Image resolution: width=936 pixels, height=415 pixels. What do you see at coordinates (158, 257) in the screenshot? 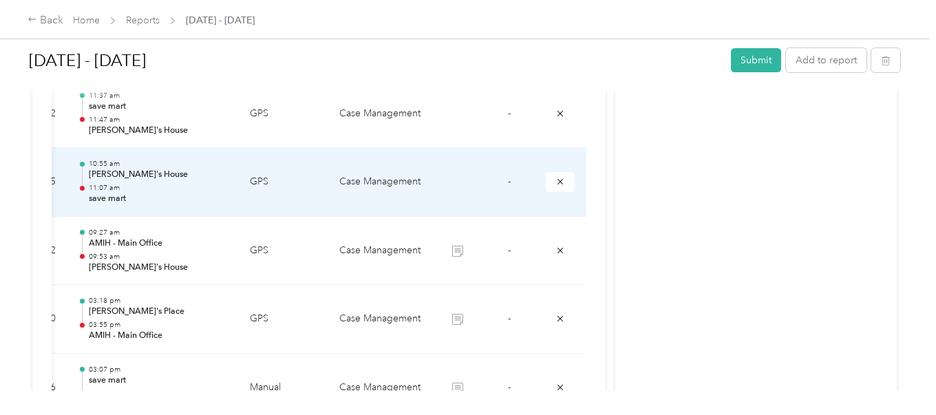
I see `p: 09:53 am` at bounding box center [158, 257].